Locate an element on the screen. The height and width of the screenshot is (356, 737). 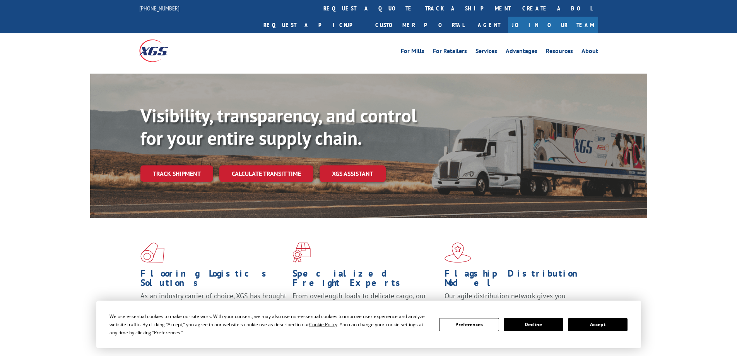
div: Cookie Consent Prompt is located at coordinates (369, 324).